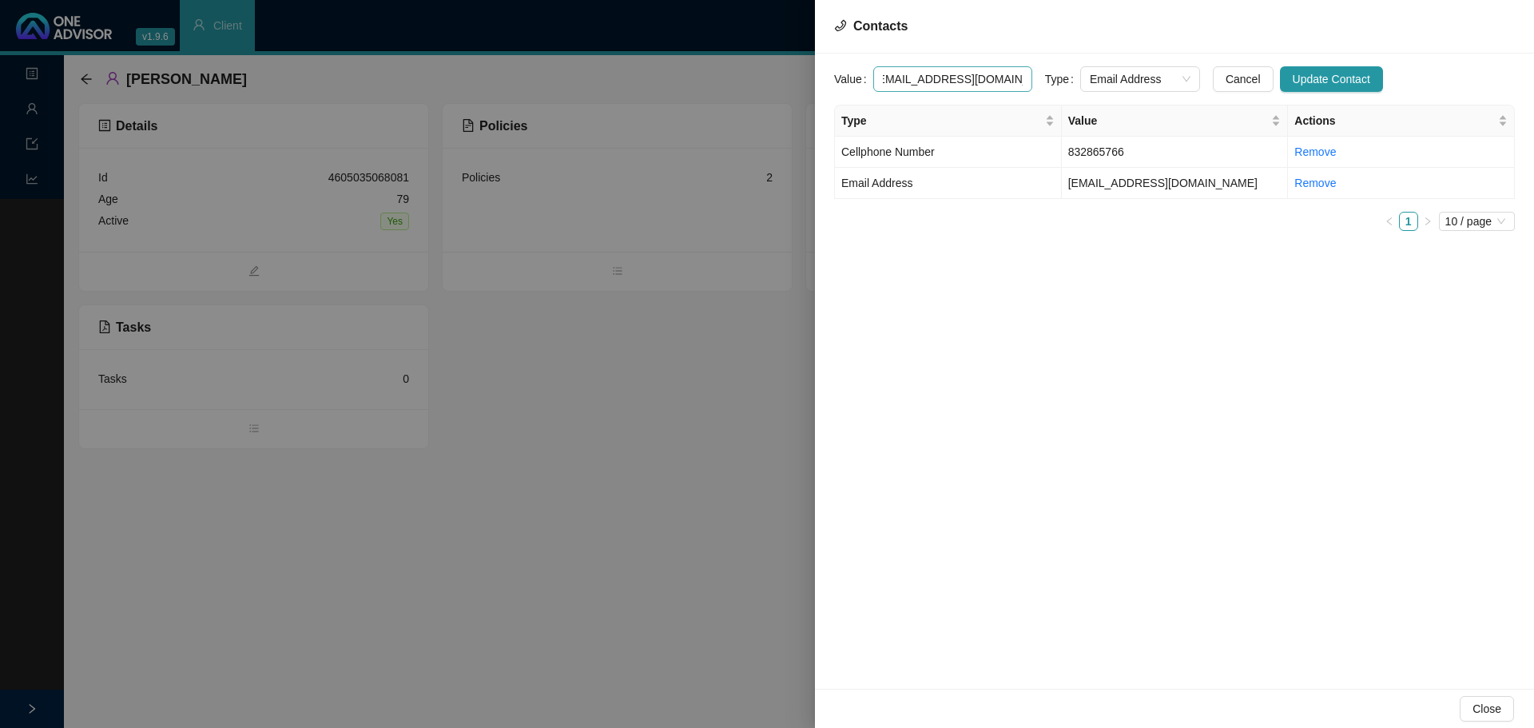 The width and height of the screenshot is (1534, 728). I want to click on li: 1, so click(1408, 221).